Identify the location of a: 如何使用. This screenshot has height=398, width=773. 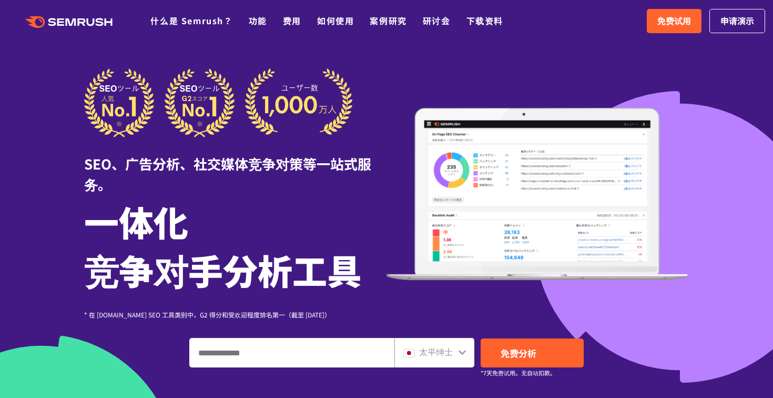
(336, 21).